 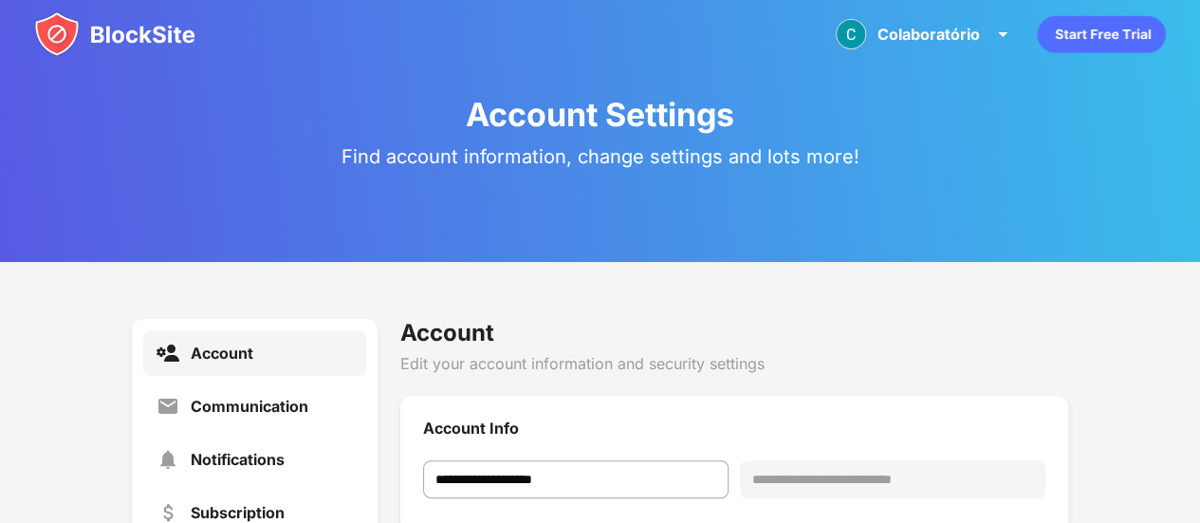 I want to click on div: Account Settings, so click(x=599, y=114).